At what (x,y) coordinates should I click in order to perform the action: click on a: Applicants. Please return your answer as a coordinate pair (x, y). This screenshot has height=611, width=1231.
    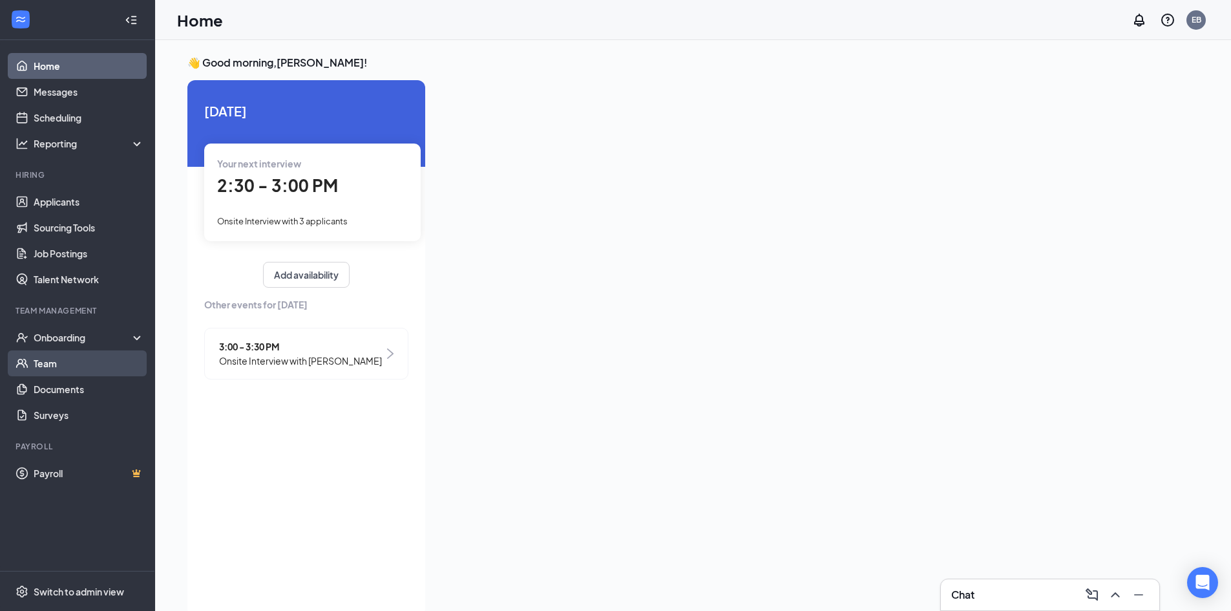
    Looking at the image, I should click on (89, 202).